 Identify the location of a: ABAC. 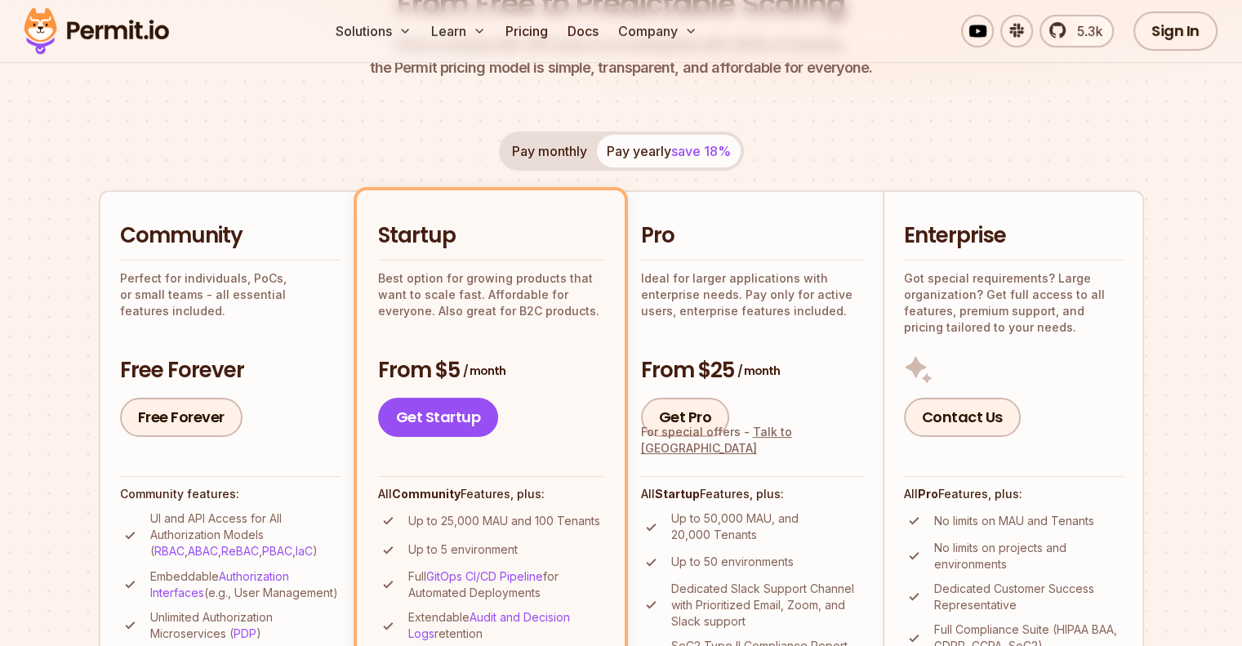
(202, 550).